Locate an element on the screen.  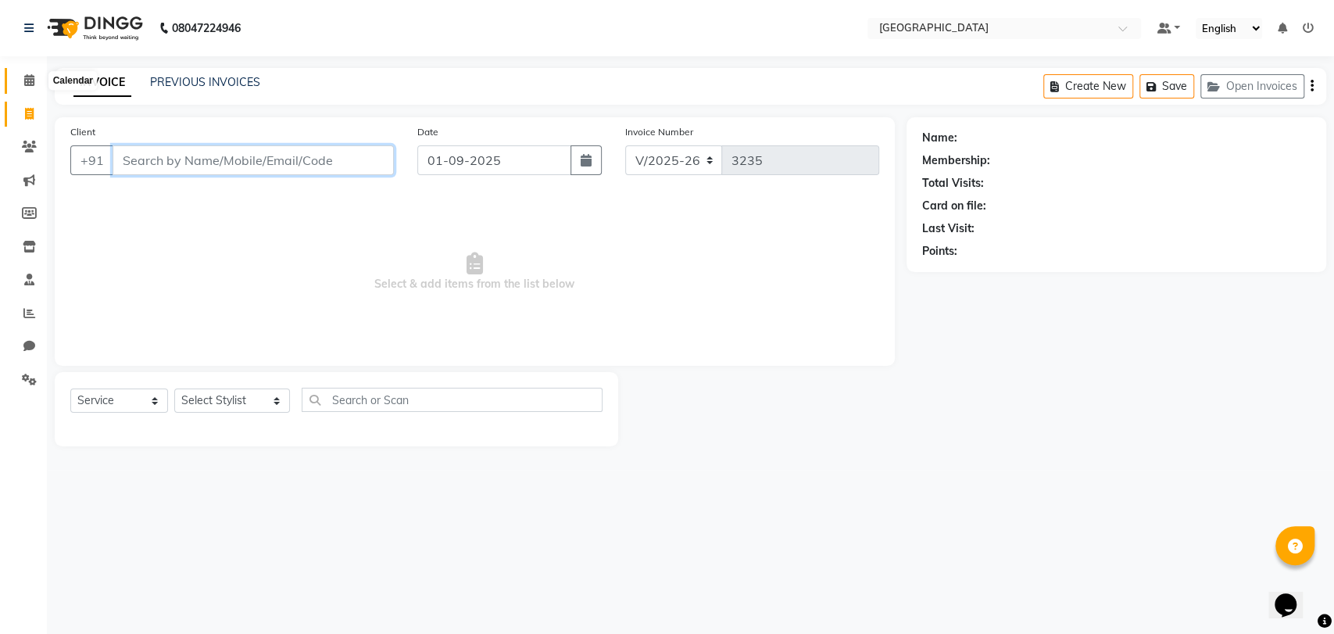
div: Name: is located at coordinates (939, 138).